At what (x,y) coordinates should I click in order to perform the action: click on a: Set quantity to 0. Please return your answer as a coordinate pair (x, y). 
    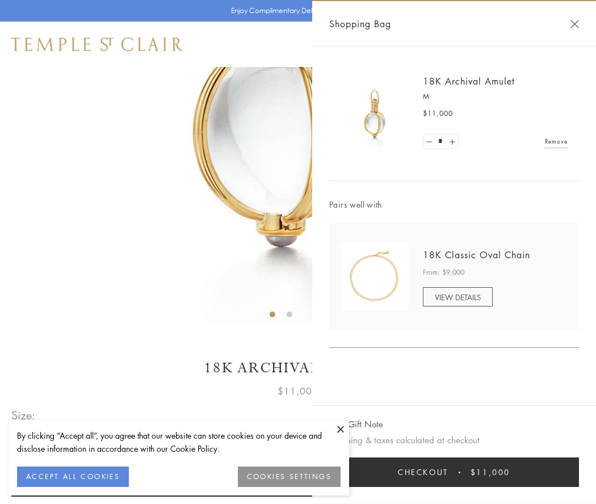
    Looking at the image, I should click on (429, 141).